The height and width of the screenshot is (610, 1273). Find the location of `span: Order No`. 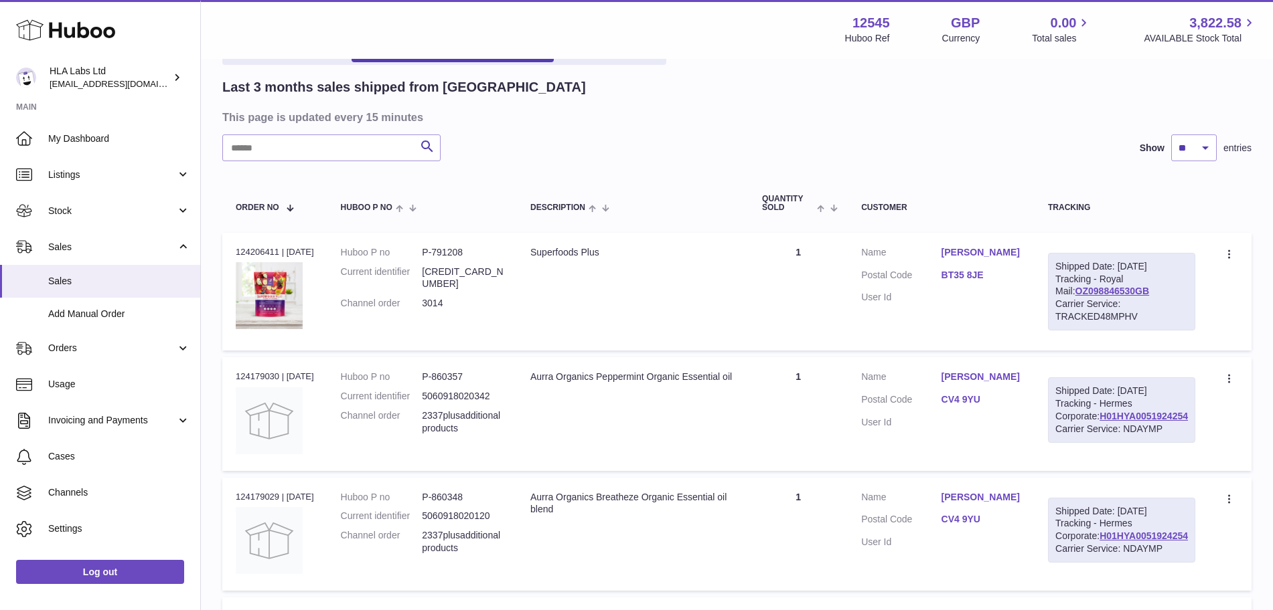

span: Order No is located at coordinates (257, 208).